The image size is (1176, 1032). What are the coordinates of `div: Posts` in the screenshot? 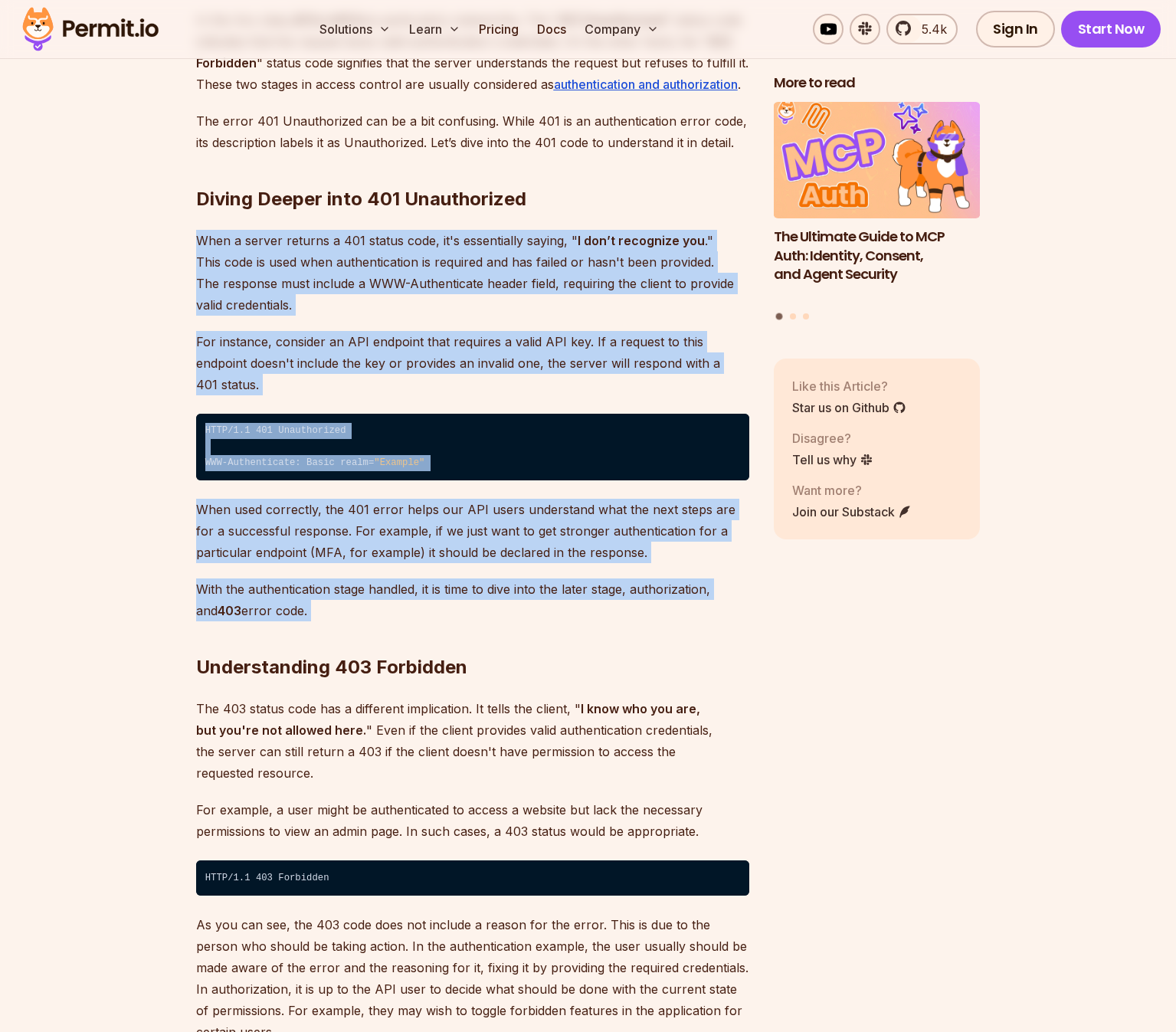 It's located at (877, 211).